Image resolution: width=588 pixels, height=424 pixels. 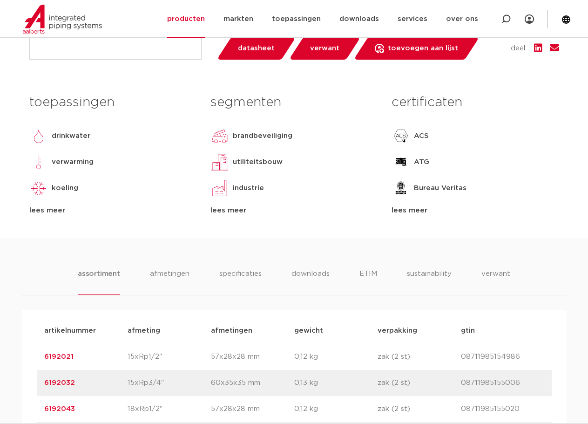 What do you see at coordinates (71, 136) in the screenshot?
I see `p: drinkwater` at bounding box center [71, 136].